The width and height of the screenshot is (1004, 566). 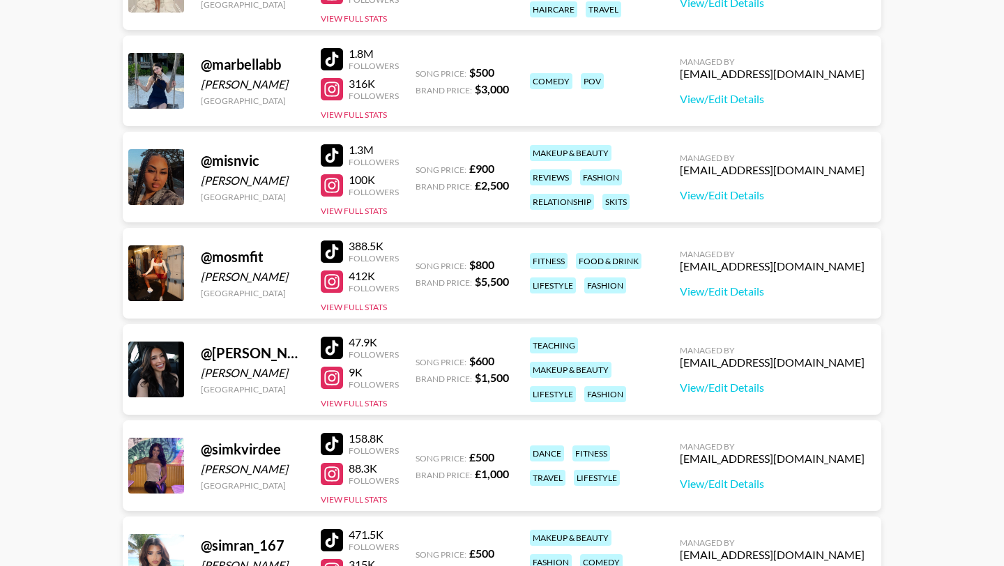 I want to click on div: @ marbellabb, so click(x=252, y=64).